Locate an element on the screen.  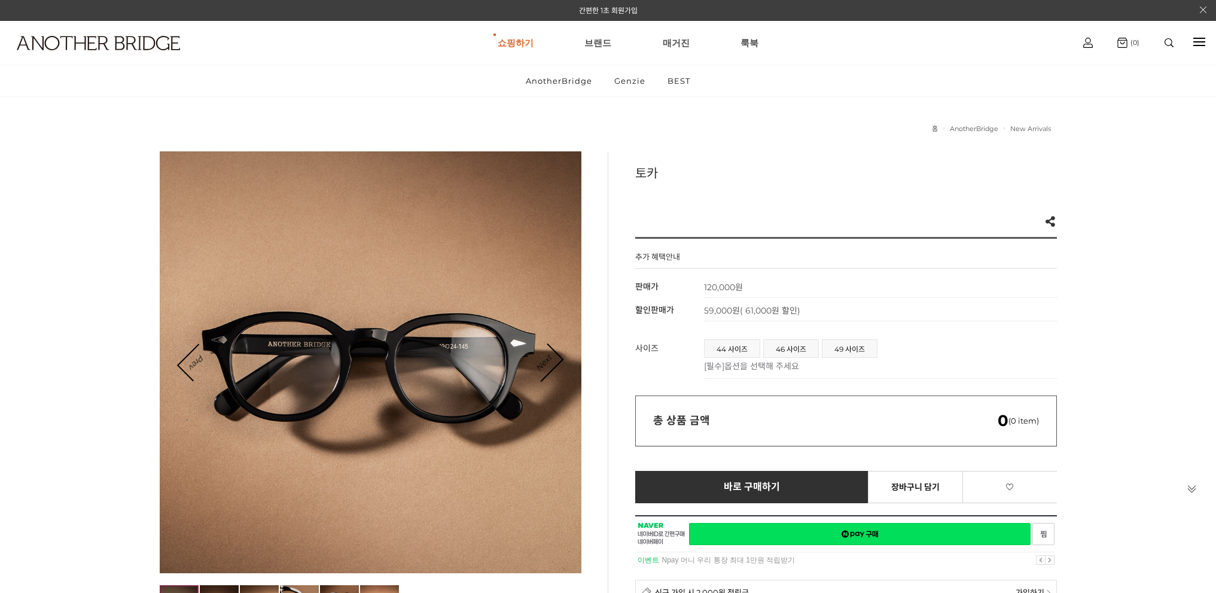
a: Next is located at coordinates (544, 362).